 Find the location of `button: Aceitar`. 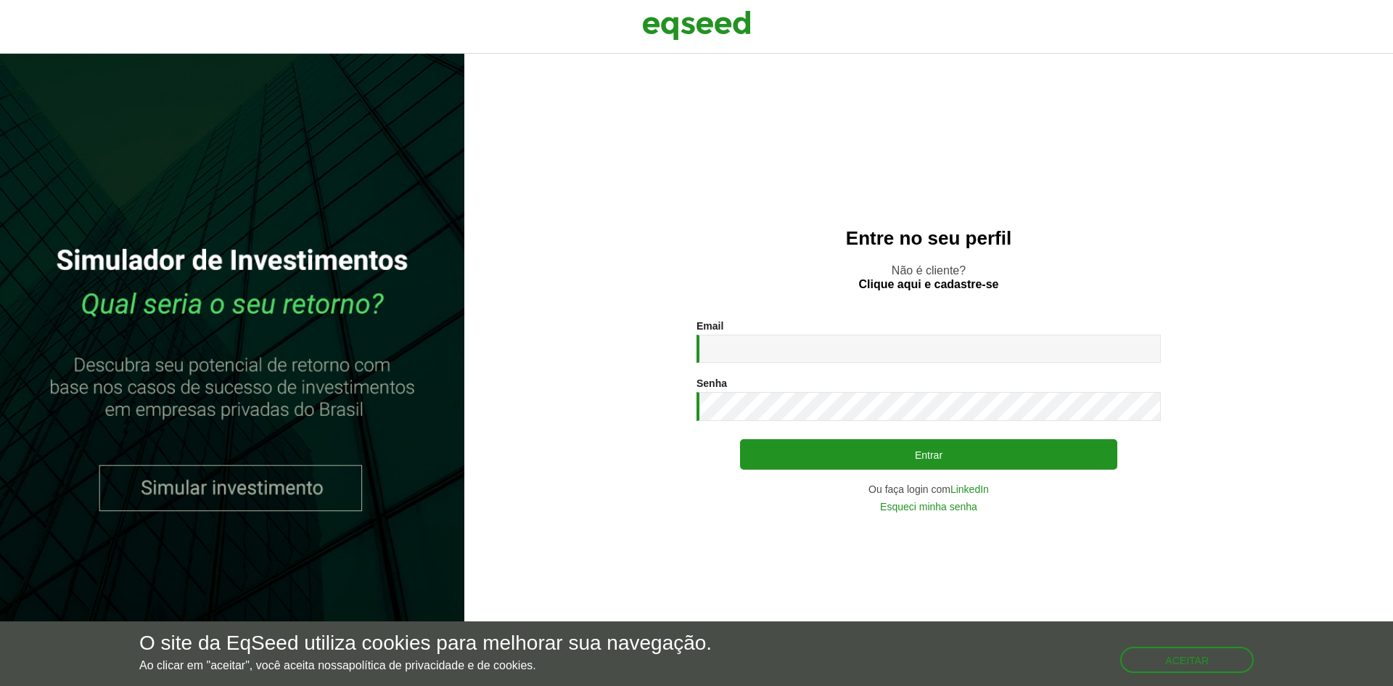

button: Aceitar is located at coordinates (1187, 659).